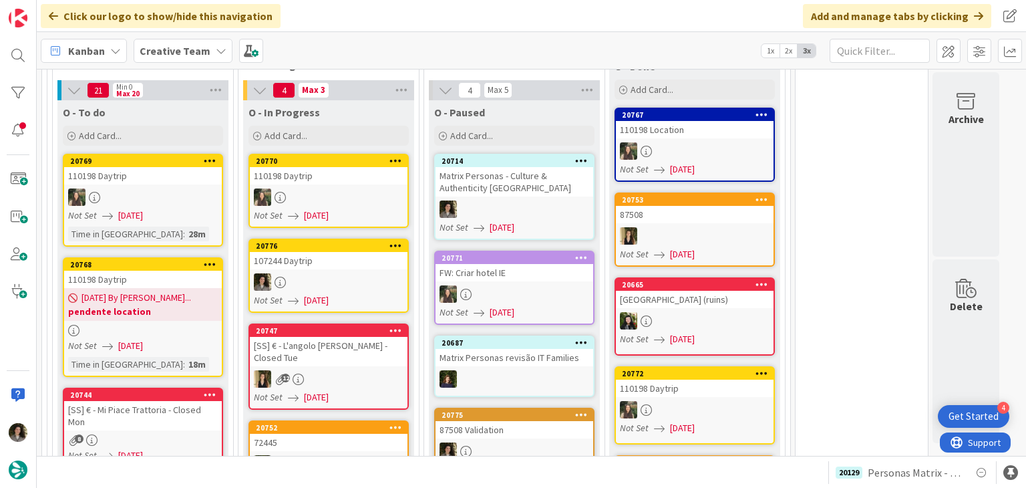 The image size is (1026, 488). Describe the element at coordinates (514, 366) in the screenshot. I see `a: 20687Matrix Personas revisão IT FamiliesMC` at that location.